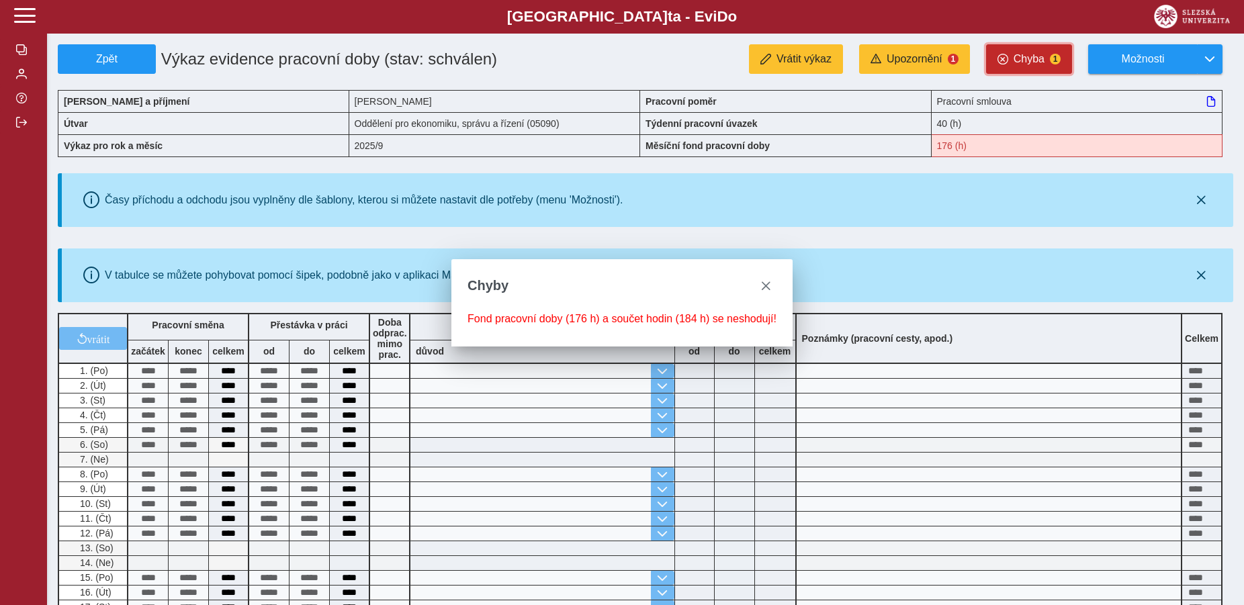 The image size is (1244, 605). Describe the element at coordinates (914, 59) in the screenshot. I see `span: Upozornění` at that location.